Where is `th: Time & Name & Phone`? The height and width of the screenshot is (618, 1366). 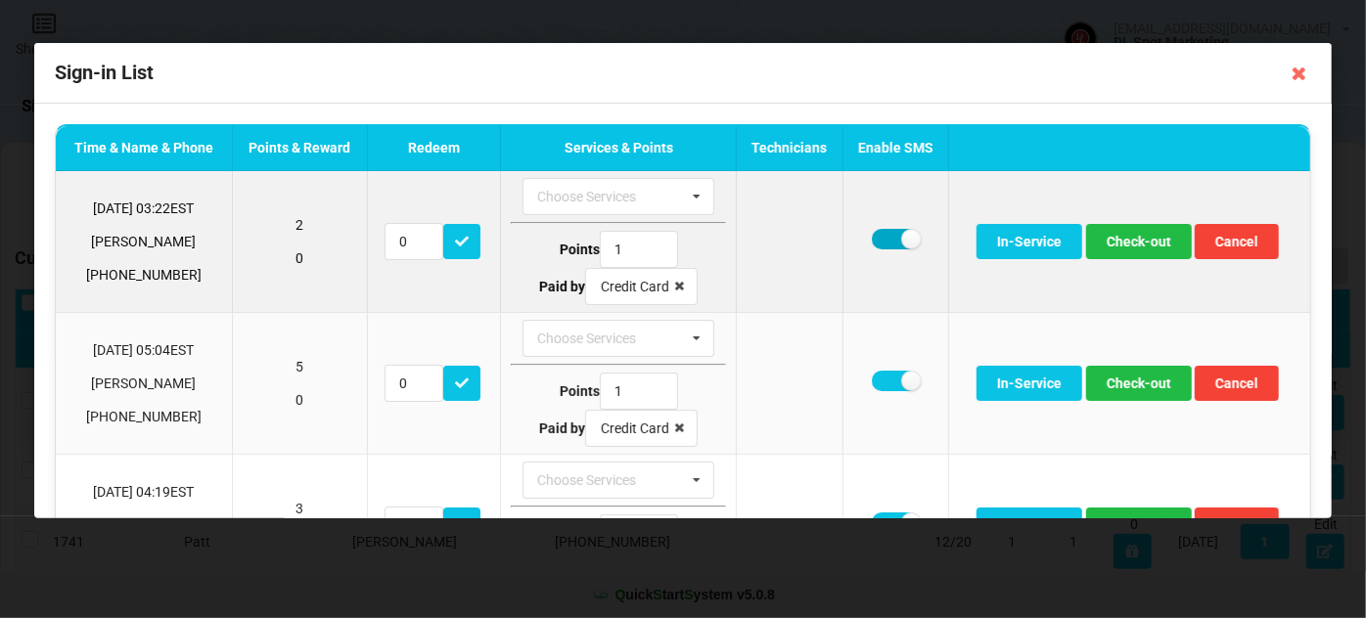
th: Time & Name & Phone is located at coordinates (144, 149).